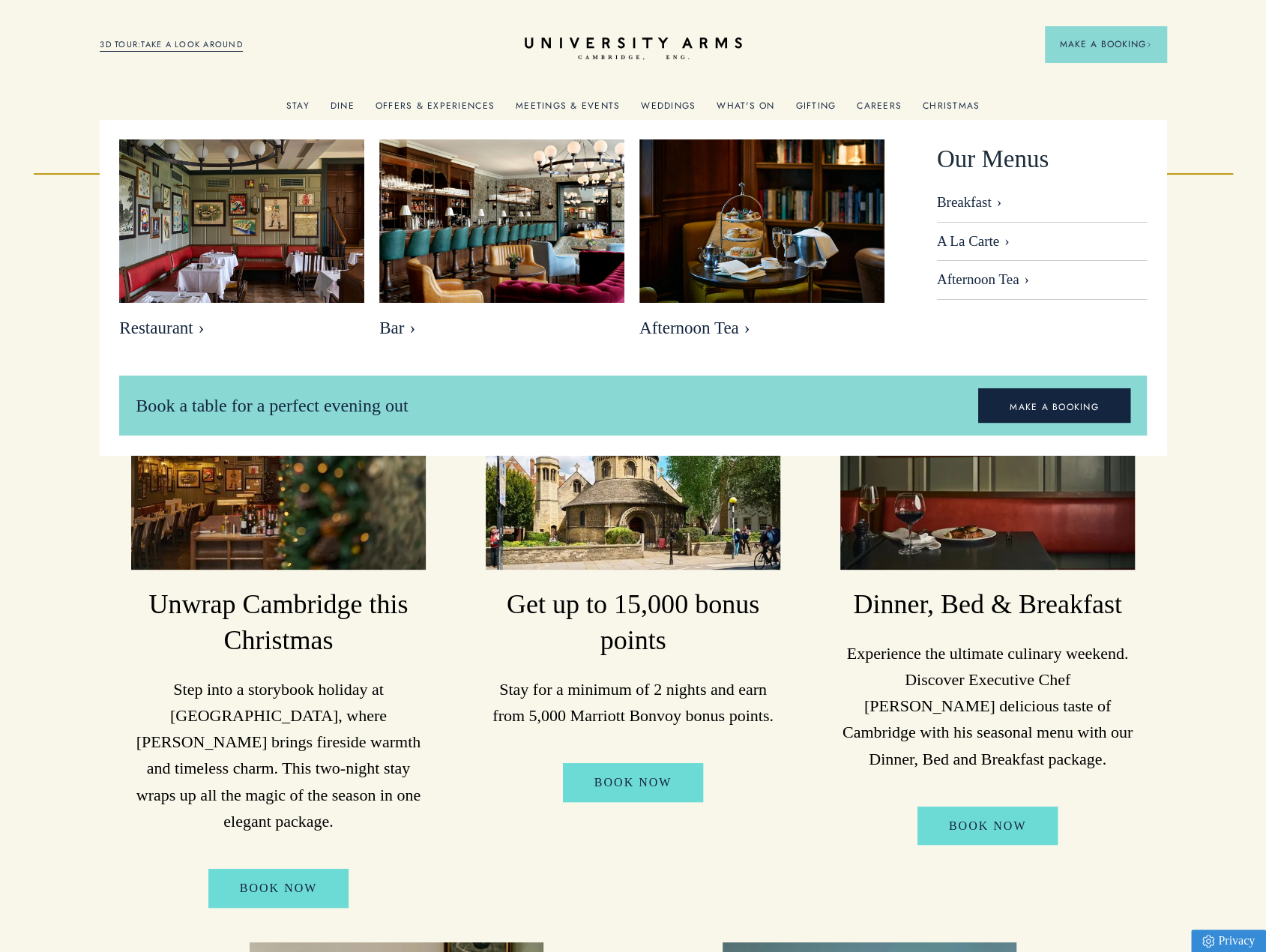  Describe the element at coordinates (1042, 281) in the screenshot. I see `a: Afternoon Tea` at that location.